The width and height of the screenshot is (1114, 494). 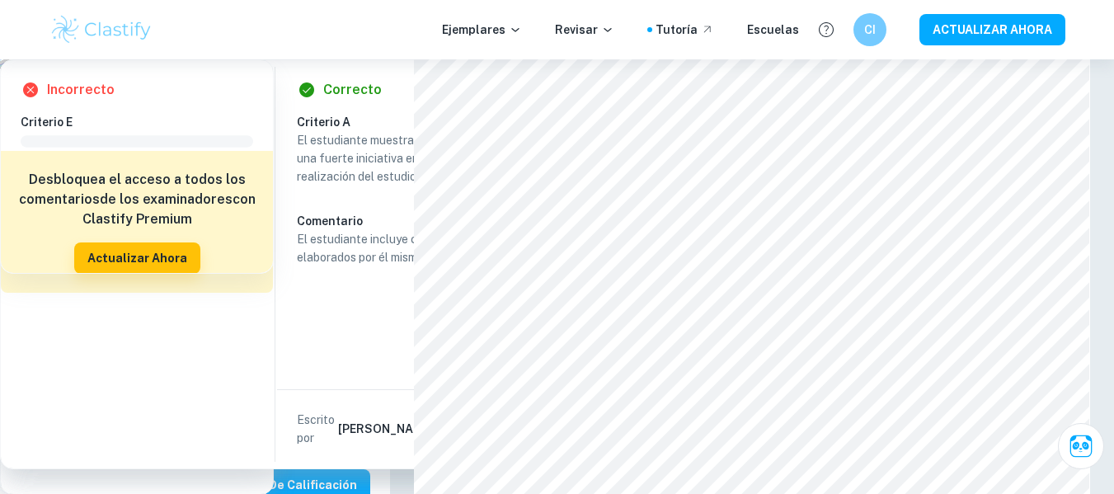 I want to click on font: Revisar, so click(x=576, y=30).